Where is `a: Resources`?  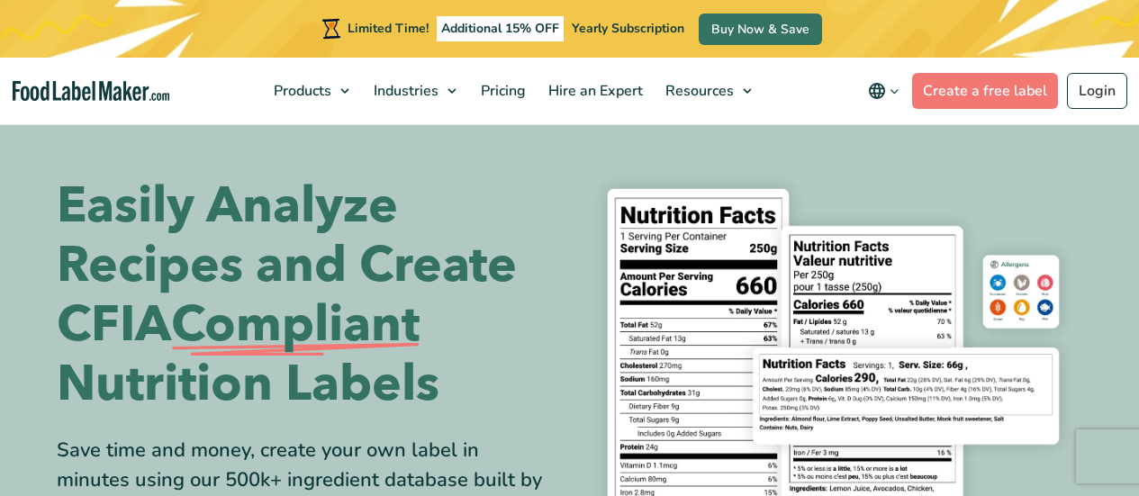 a: Resources is located at coordinates (708, 91).